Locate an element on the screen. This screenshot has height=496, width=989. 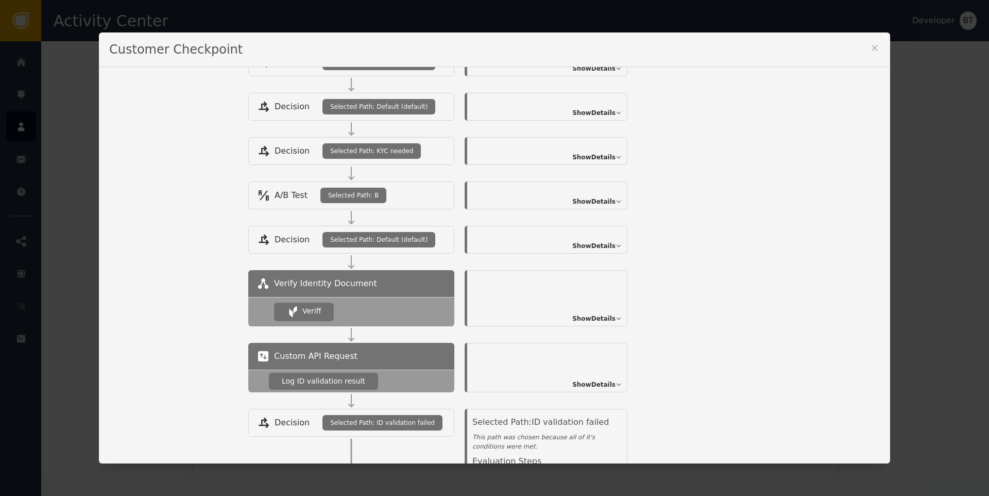
div: Veriff is located at coordinates (312, 311).